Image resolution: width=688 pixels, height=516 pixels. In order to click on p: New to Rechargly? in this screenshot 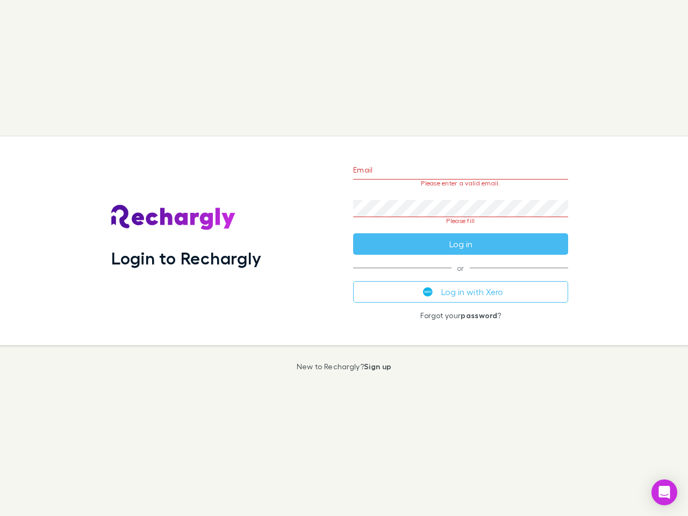, I will do `click(344, 366)`.